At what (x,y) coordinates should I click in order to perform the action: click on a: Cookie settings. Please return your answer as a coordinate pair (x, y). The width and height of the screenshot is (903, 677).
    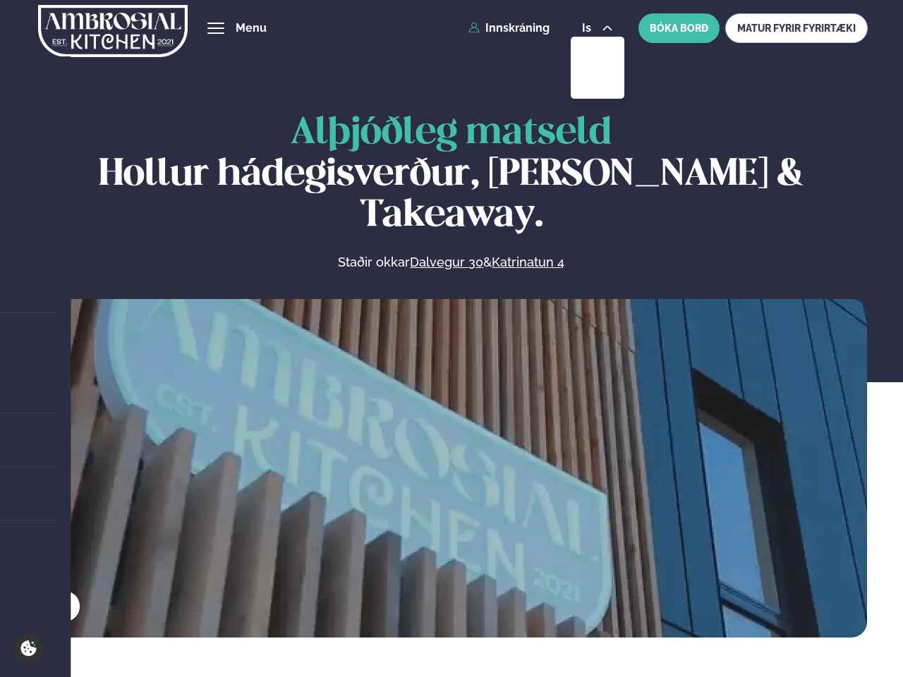
    Looking at the image, I should click on (28, 648).